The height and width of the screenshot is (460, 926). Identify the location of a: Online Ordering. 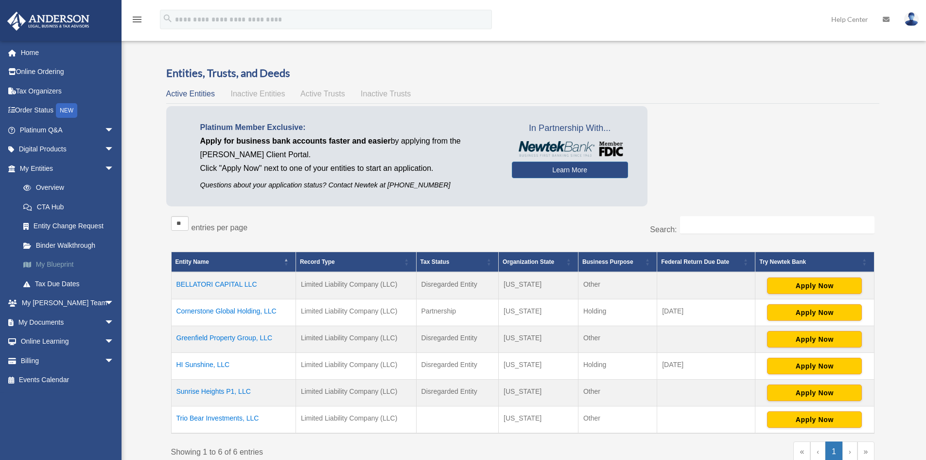
(68, 72).